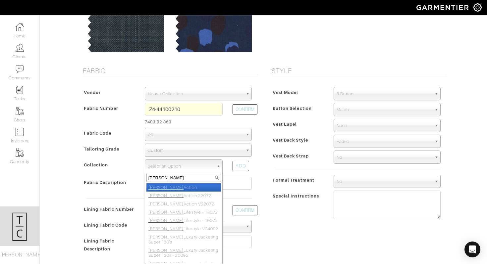 This screenshot has height=264, width=487. I want to click on span: Collection, so click(96, 165).